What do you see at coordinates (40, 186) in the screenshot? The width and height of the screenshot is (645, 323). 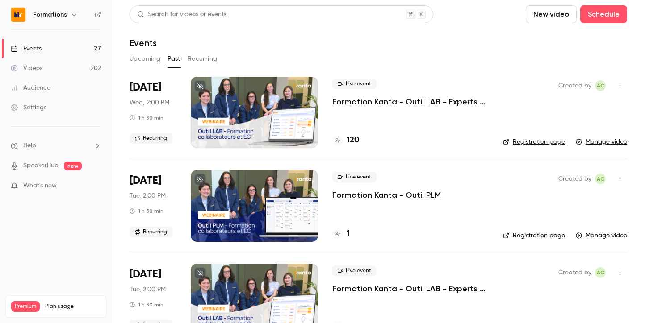 I see `span: What's new` at bounding box center [40, 186].